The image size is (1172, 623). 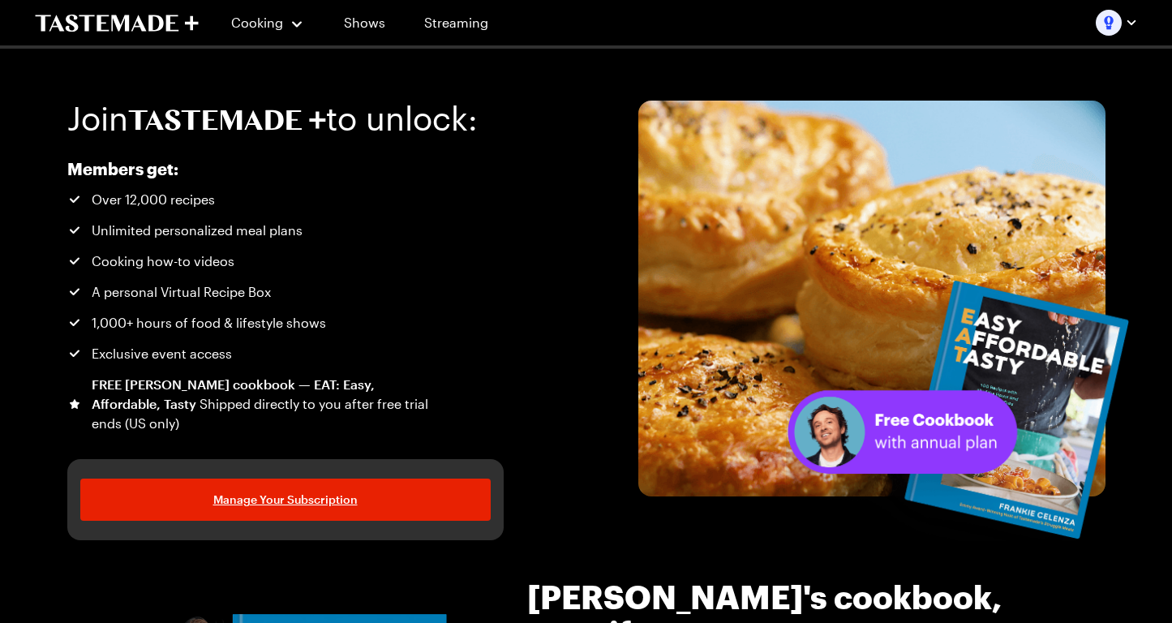 I want to click on a: Manage Your Subscription, so click(x=286, y=500).